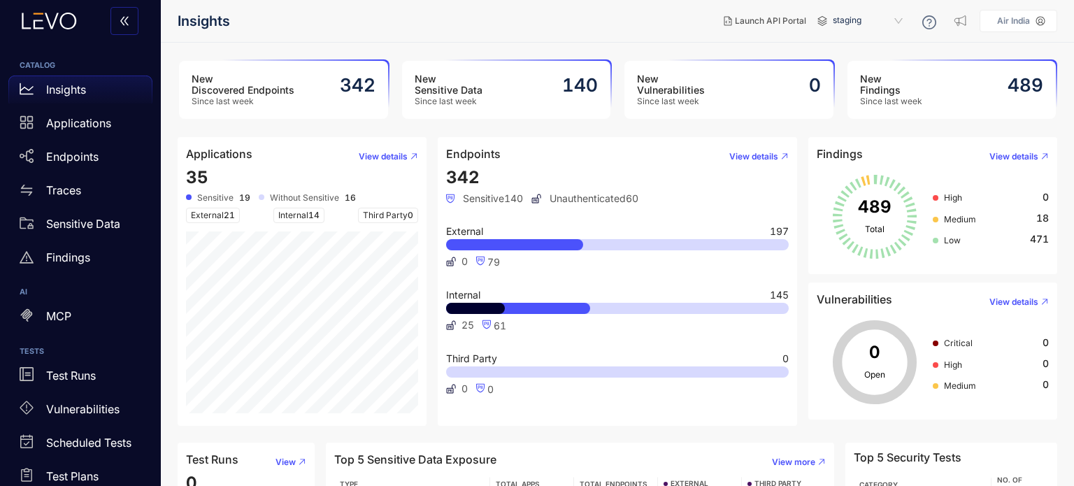  Describe the element at coordinates (124, 22) in the screenshot. I see `span: double-left` at that location.